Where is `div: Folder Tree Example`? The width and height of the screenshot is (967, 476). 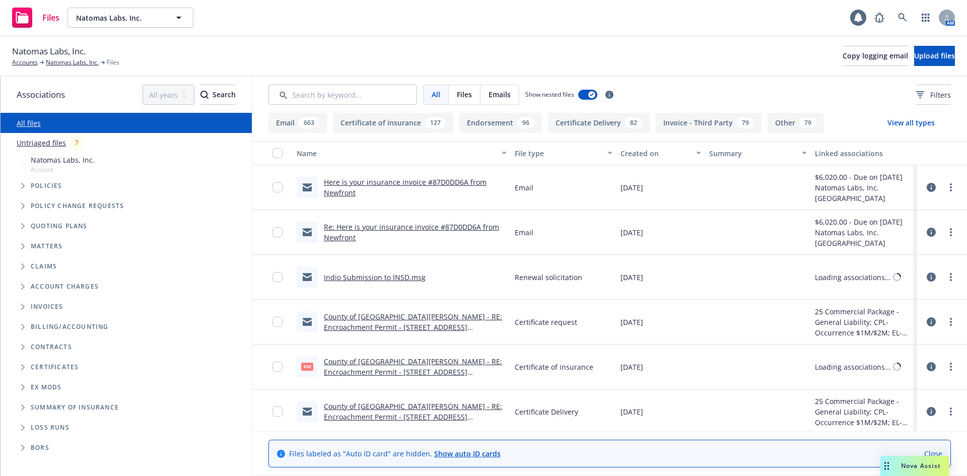 div: Folder Tree Example is located at coordinates (126, 387).